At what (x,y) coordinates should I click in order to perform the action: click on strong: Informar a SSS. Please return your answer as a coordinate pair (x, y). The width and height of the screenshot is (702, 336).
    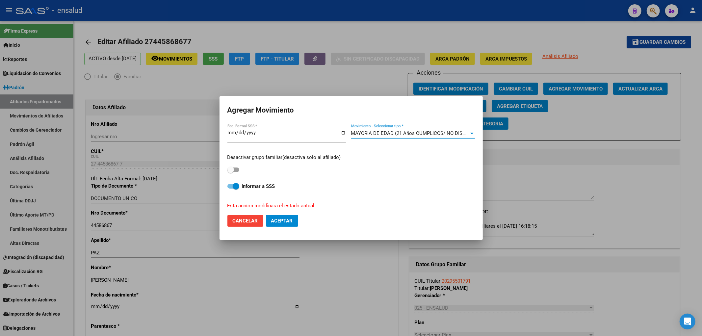
    Looking at the image, I should click on (258, 186).